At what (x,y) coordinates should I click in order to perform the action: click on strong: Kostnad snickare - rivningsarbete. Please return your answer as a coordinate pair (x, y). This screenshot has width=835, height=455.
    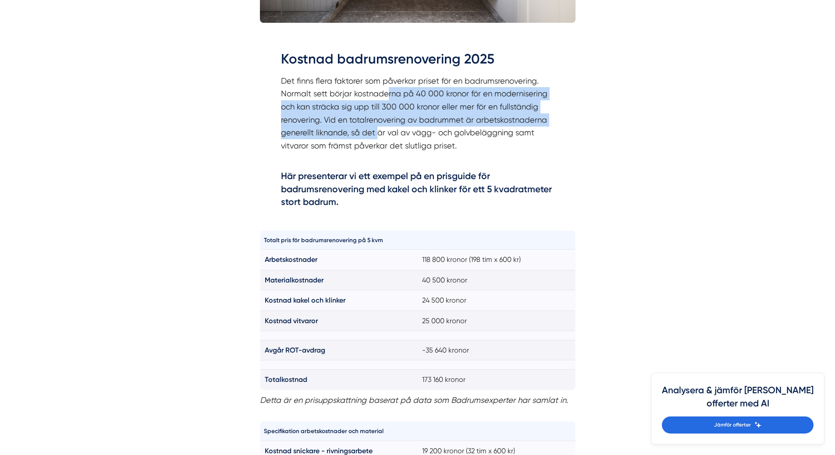
    Looking at the image, I should click on (319, 451).